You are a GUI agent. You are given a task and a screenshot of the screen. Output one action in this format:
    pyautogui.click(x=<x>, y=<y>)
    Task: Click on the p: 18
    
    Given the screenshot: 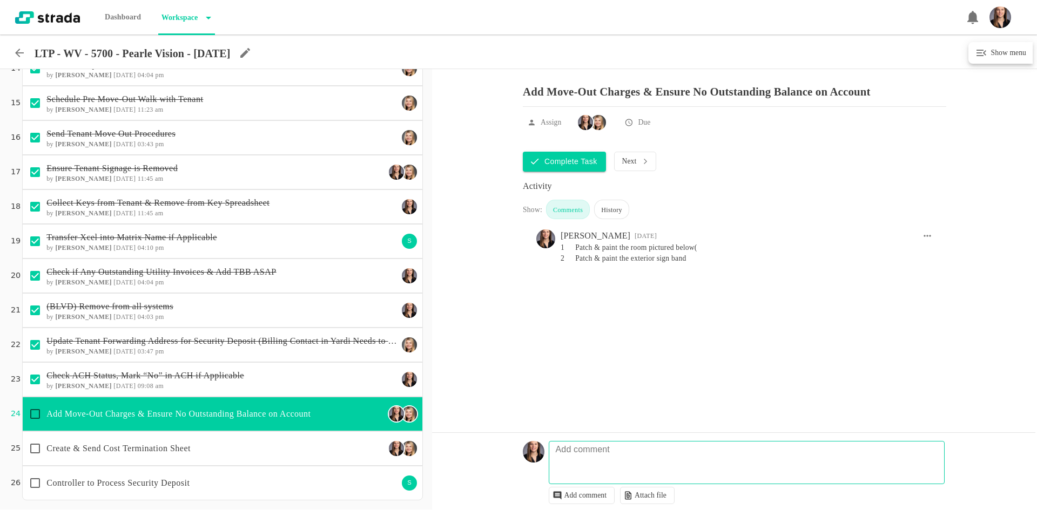 What is the action you would take?
    pyautogui.click(x=16, y=207)
    